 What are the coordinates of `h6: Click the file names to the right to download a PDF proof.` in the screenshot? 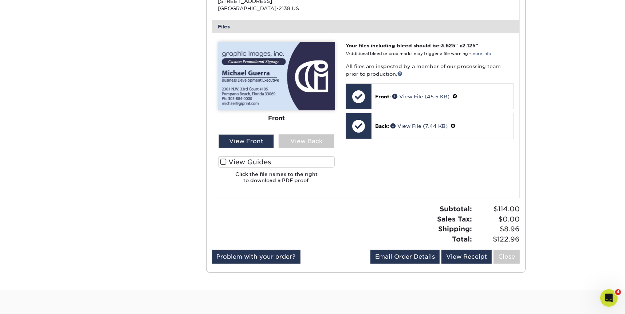 It's located at (276, 180).